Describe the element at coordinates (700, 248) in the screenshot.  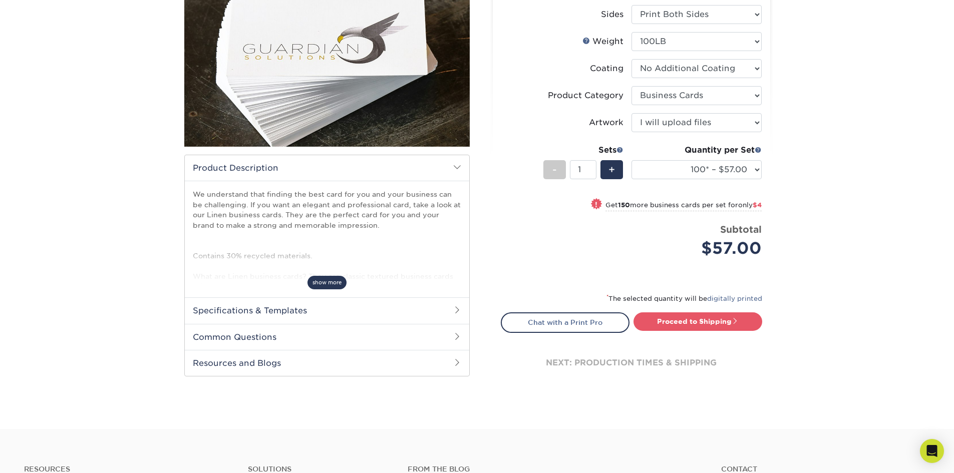
I see `div: $57.00` at that location.